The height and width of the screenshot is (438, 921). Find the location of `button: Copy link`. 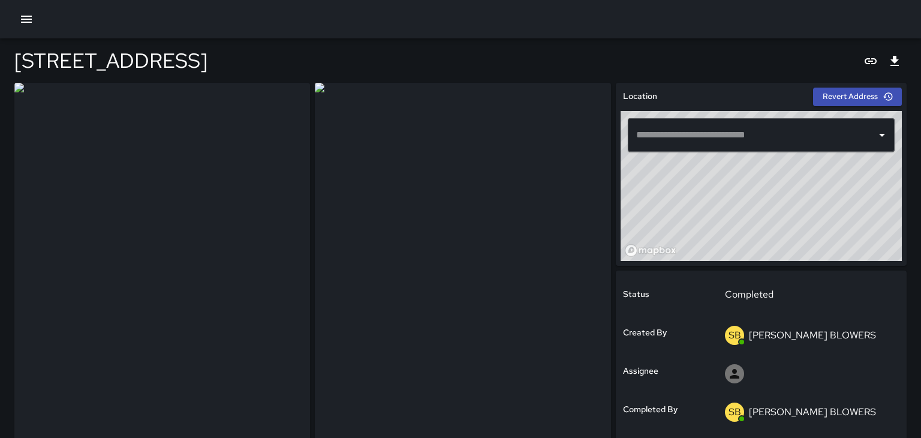

button: Copy link is located at coordinates (871, 61).